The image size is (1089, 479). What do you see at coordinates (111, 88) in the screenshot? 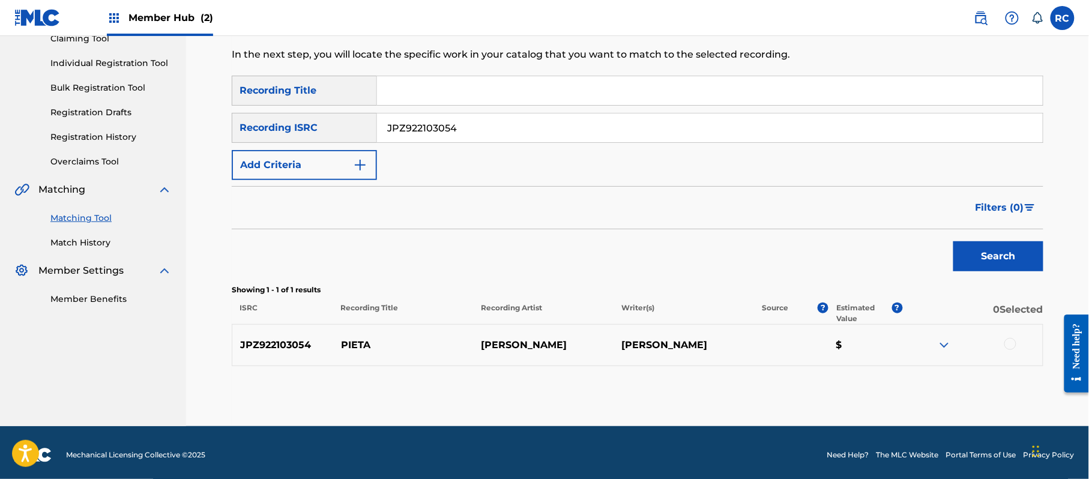
I see `a: Bulk Registration Tool` at bounding box center [111, 88].